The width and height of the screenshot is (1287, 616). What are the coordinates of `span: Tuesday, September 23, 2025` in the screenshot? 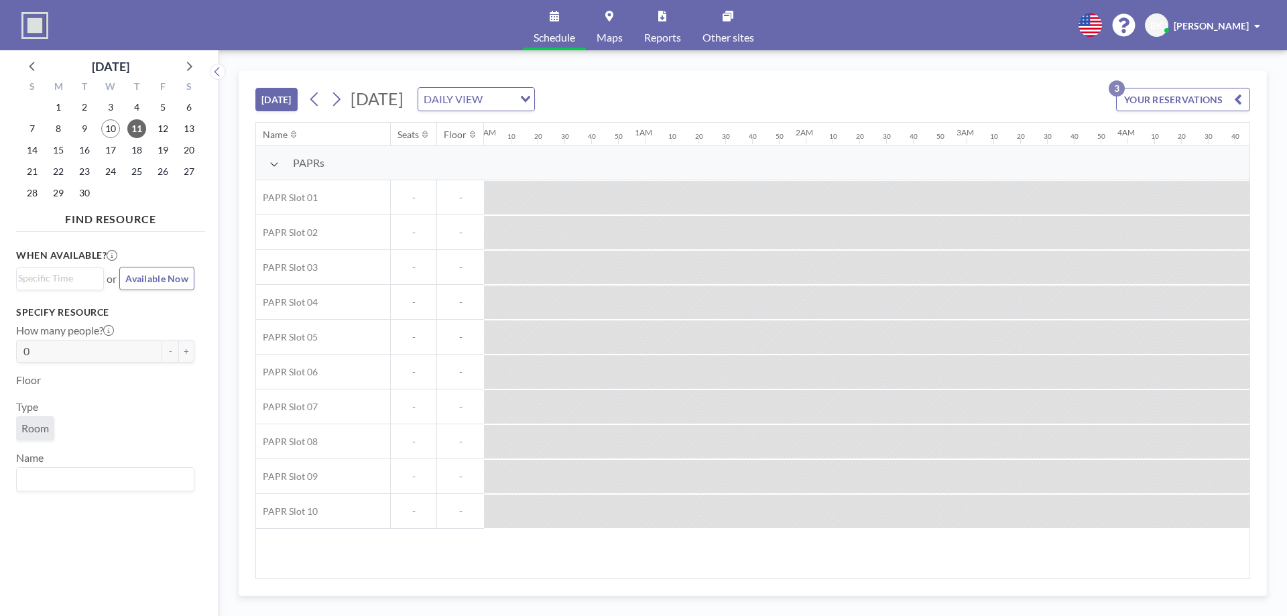 It's located at (84, 172).